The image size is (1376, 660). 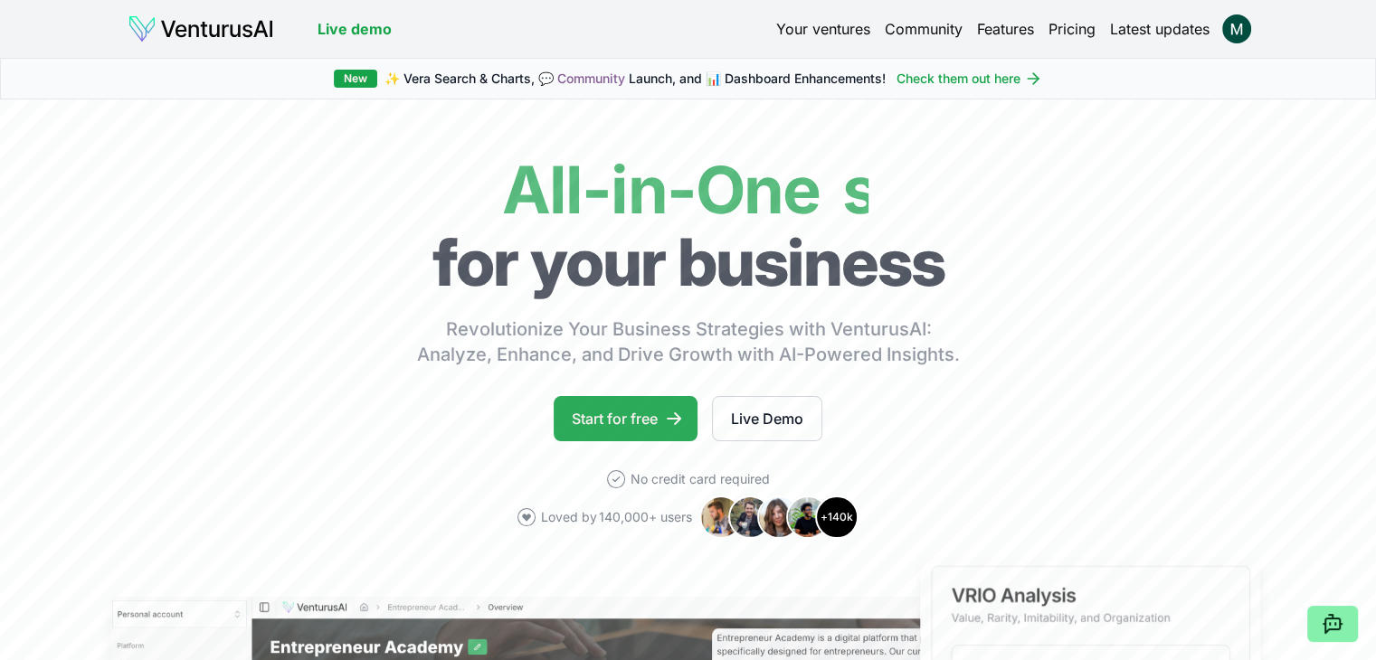 I want to click on img: ACg8ocKVraOs96Rk_geyADKZD1hutP9gfKYV98PZ0PpDZj3zYxzahQ=s96-c, so click(x=1236, y=29).